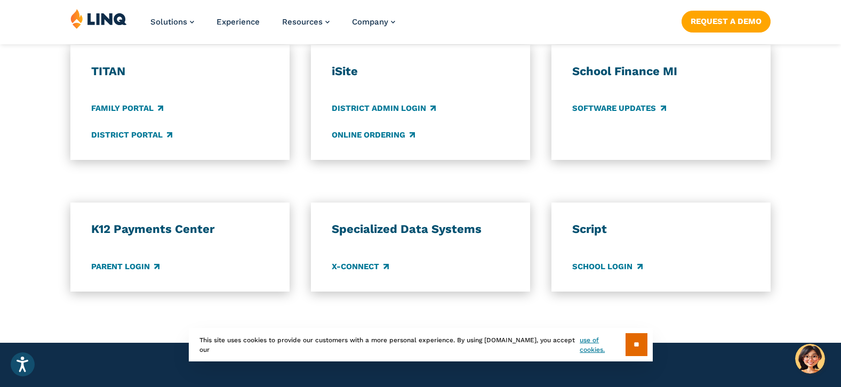 This screenshot has height=387, width=841. What do you see at coordinates (373, 22) in the screenshot?
I see `a: Company` at bounding box center [373, 22].